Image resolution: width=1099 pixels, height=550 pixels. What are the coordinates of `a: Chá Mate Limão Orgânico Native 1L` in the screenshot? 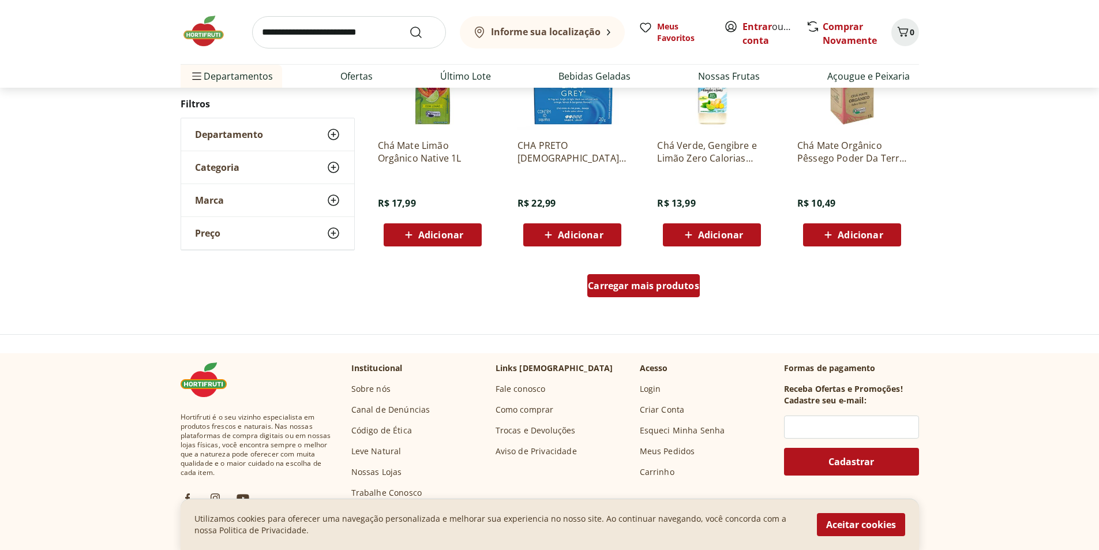 It's located at (433, 152).